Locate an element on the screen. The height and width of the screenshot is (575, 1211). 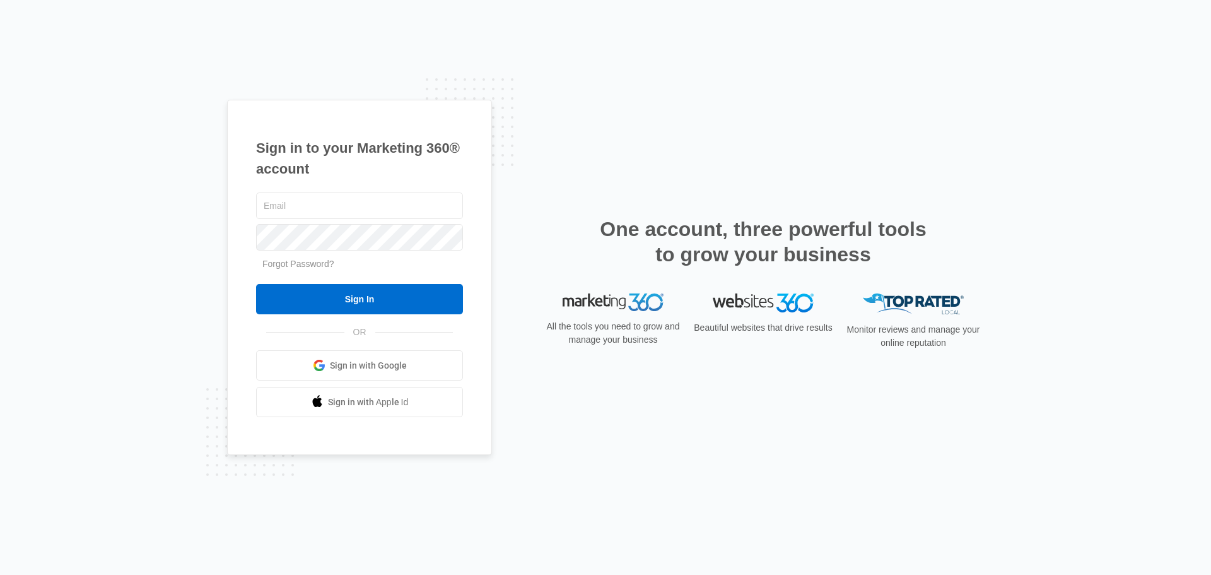
input: Sign In is located at coordinates (359, 299).